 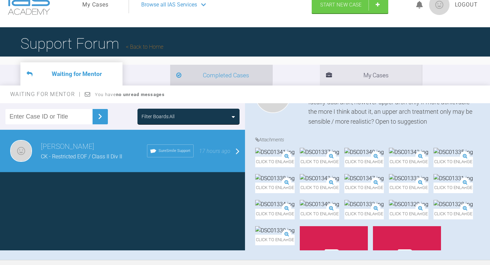 I want to click on img: DSC01333.jpg, so click(x=409, y=178).